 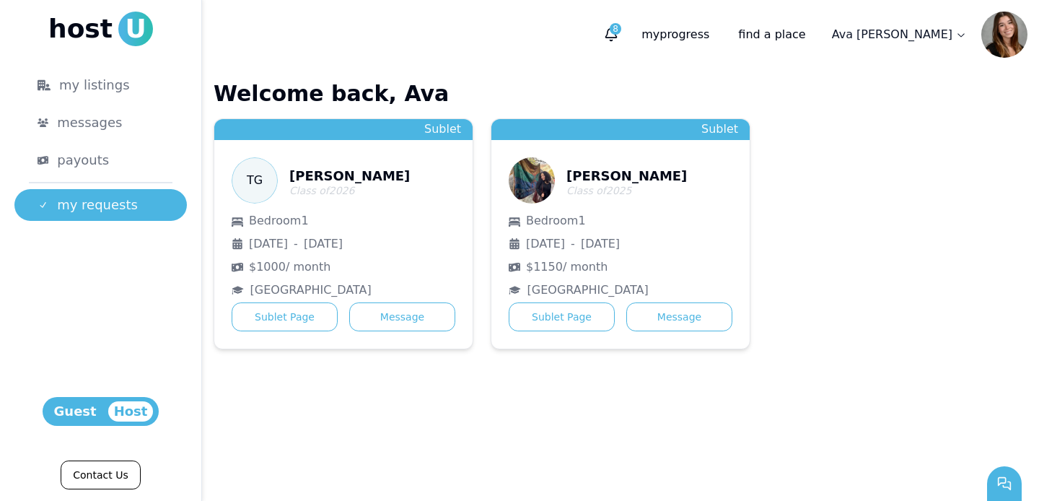 What do you see at coordinates (136, 29) in the screenshot?
I see `span: U` at bounding box center [136, 29].